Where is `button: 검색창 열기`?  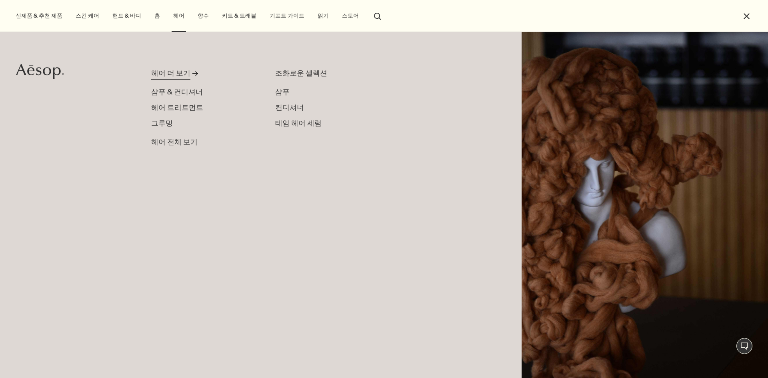 button: 검색창 열기 is located at coordinates (378, 16).